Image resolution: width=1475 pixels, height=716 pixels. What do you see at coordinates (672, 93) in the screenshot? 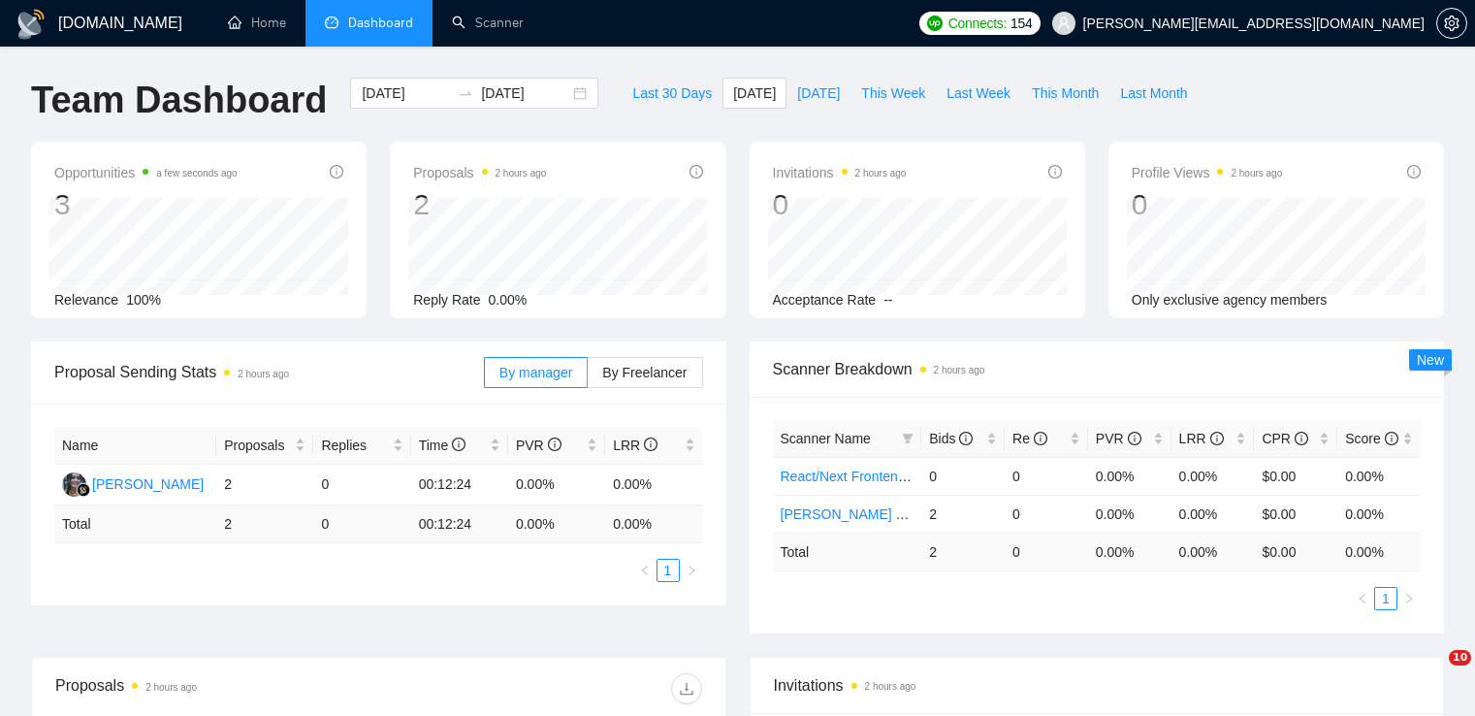
I see `span: Last 30 Days` at bounding box center [672, 93].